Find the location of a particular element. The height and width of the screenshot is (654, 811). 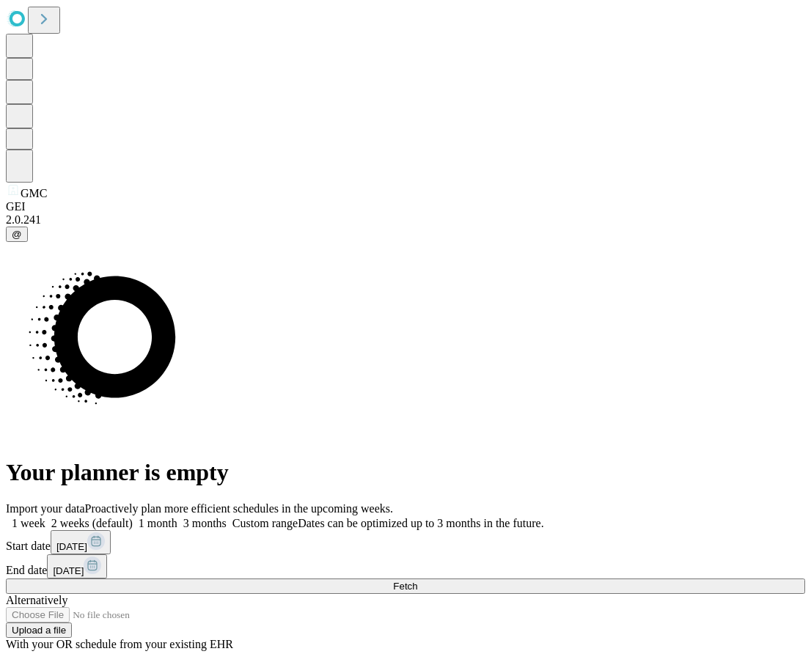

button: Fetch is located at coordinates (406, 586).